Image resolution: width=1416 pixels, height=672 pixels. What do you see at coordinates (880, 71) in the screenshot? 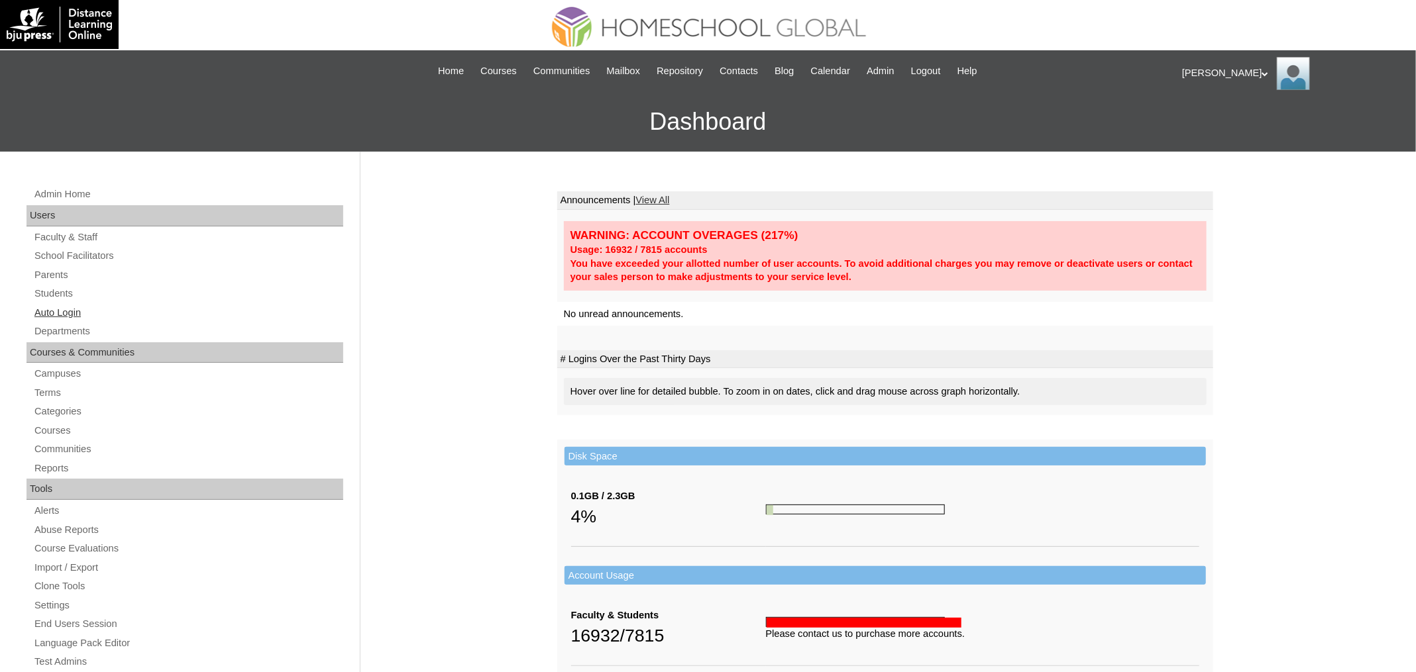
I see `a: Admin` at bounding box center [880, 71].